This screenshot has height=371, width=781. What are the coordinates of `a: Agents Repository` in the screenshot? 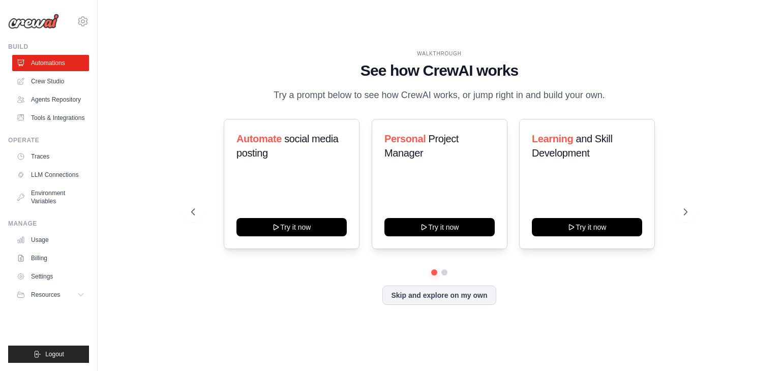 It's located at (50, 100).